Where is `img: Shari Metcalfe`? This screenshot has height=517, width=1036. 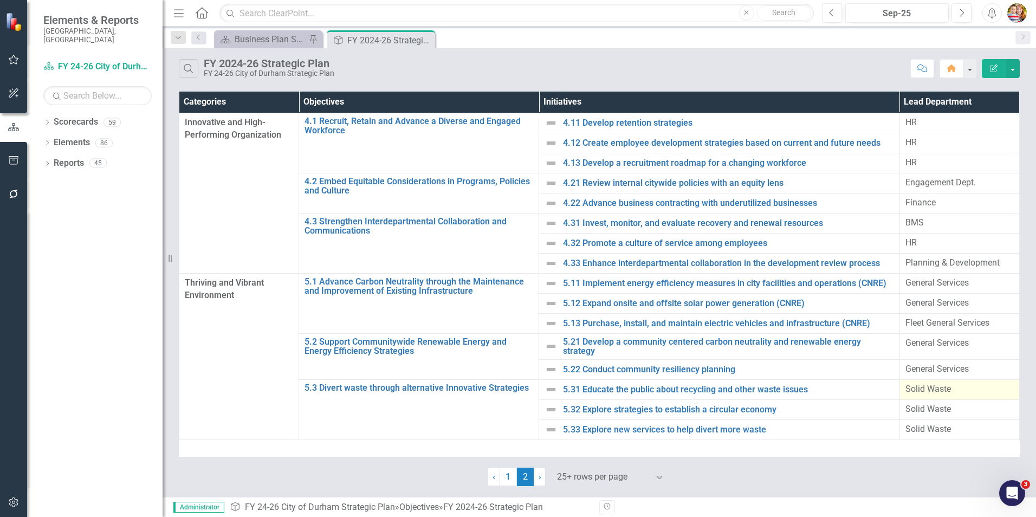 img: Shari Metcalfe is located at coordinates (1017, 13).